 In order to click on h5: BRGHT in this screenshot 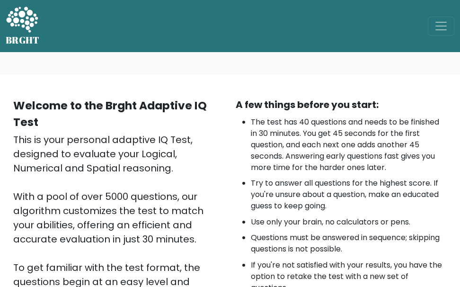, I will do `click(23, 40)`.